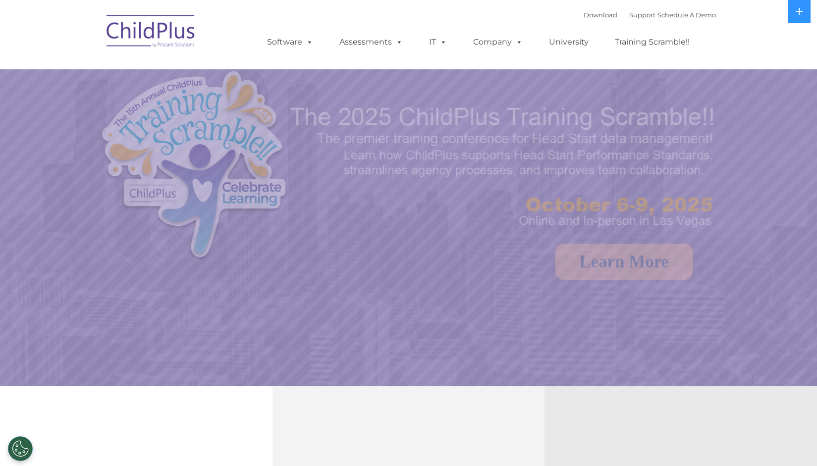  What do you see at coordinates (624, 262) in the screenshot?
I see `a: Learn More` at bounding box center [624, 262].